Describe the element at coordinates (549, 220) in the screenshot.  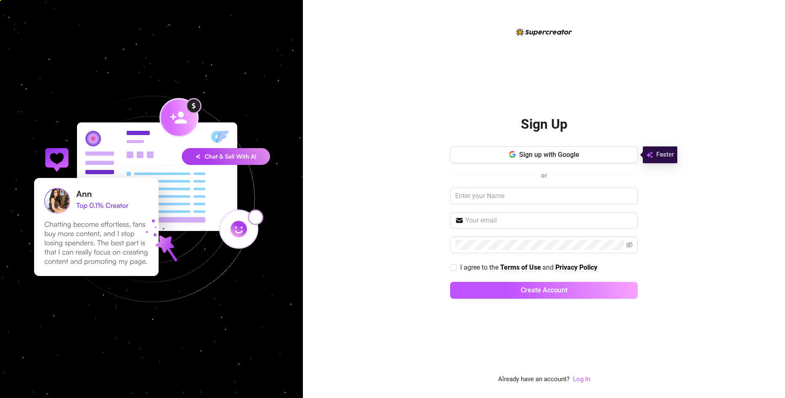
I see `input: Your email` at that location.